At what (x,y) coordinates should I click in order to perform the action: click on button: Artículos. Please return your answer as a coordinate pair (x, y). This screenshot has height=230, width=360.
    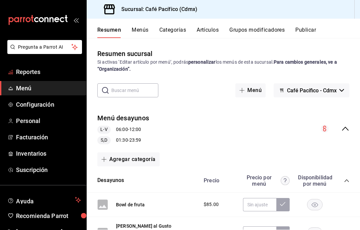
    Looking at the image, I should click on (207, 32).